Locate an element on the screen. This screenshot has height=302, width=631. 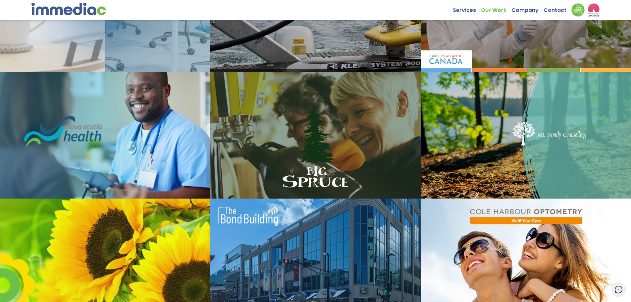
a: Our Work is located at coordinates (496, 8).